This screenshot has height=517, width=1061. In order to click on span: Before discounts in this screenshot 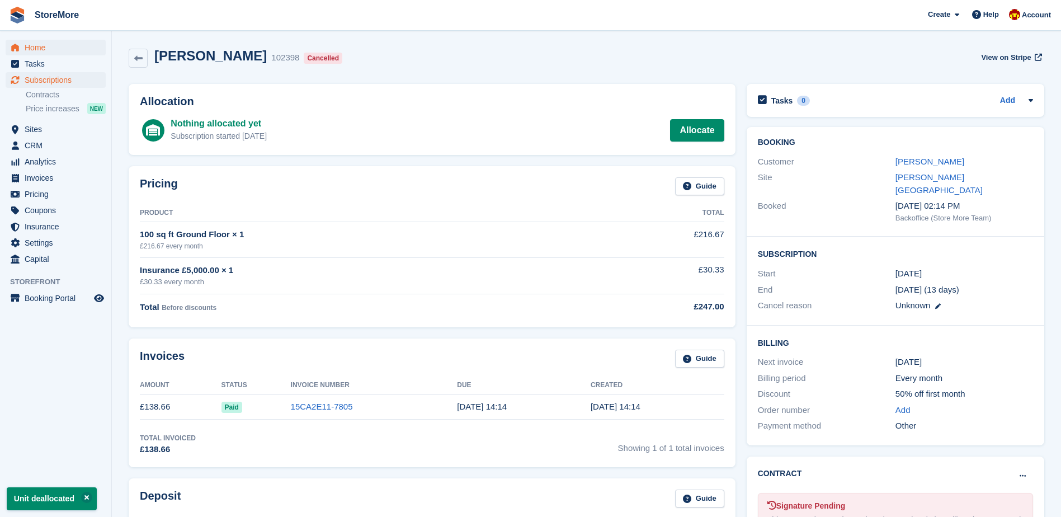, I will do `click(189, 308)`.